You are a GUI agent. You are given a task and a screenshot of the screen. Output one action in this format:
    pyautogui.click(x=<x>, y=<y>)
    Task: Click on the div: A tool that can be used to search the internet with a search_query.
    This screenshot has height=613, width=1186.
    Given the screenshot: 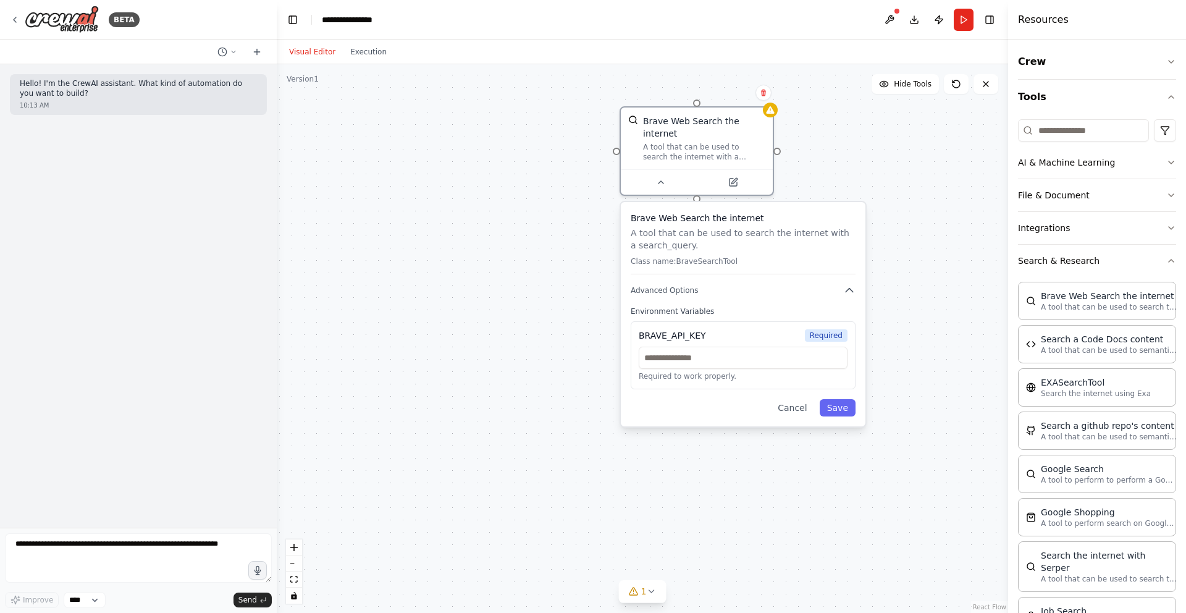 What is the action you would take?
    pyautogui.click(x=704, y=152)
    